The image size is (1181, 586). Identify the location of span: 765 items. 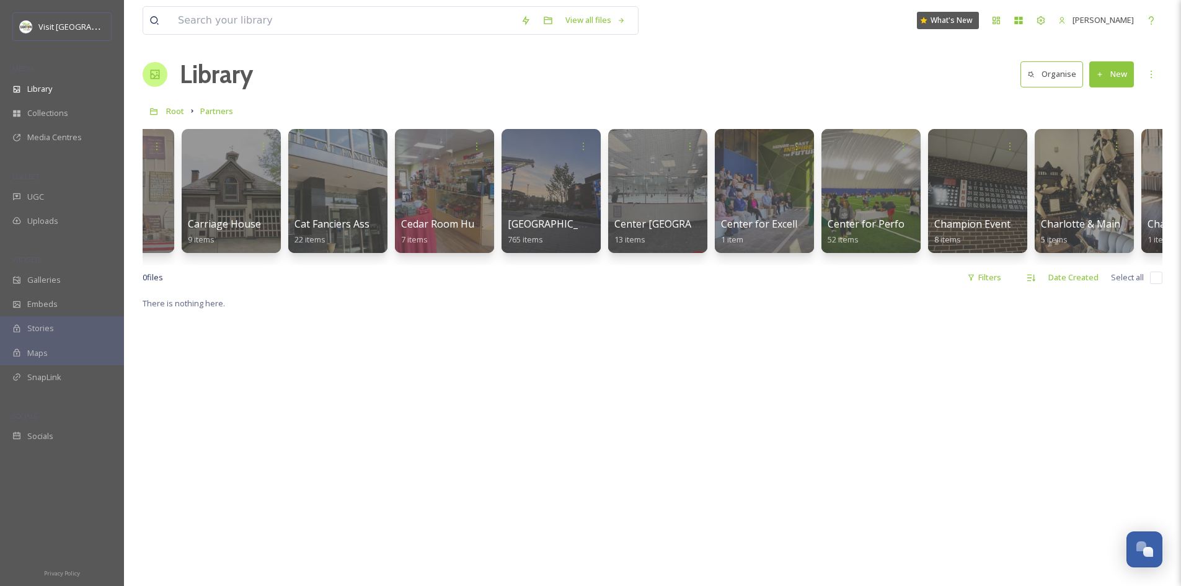
(525, 239).